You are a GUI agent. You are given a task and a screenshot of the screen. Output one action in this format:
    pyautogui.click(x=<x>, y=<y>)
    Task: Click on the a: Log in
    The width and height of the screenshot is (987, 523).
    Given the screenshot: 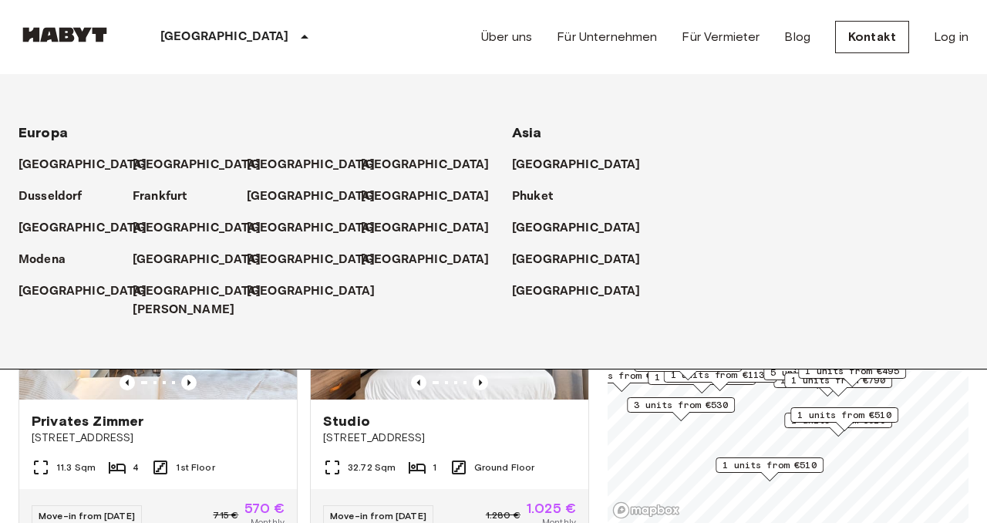 What is the action you would take?
    pyautogui.click(x=951, y=37)
    